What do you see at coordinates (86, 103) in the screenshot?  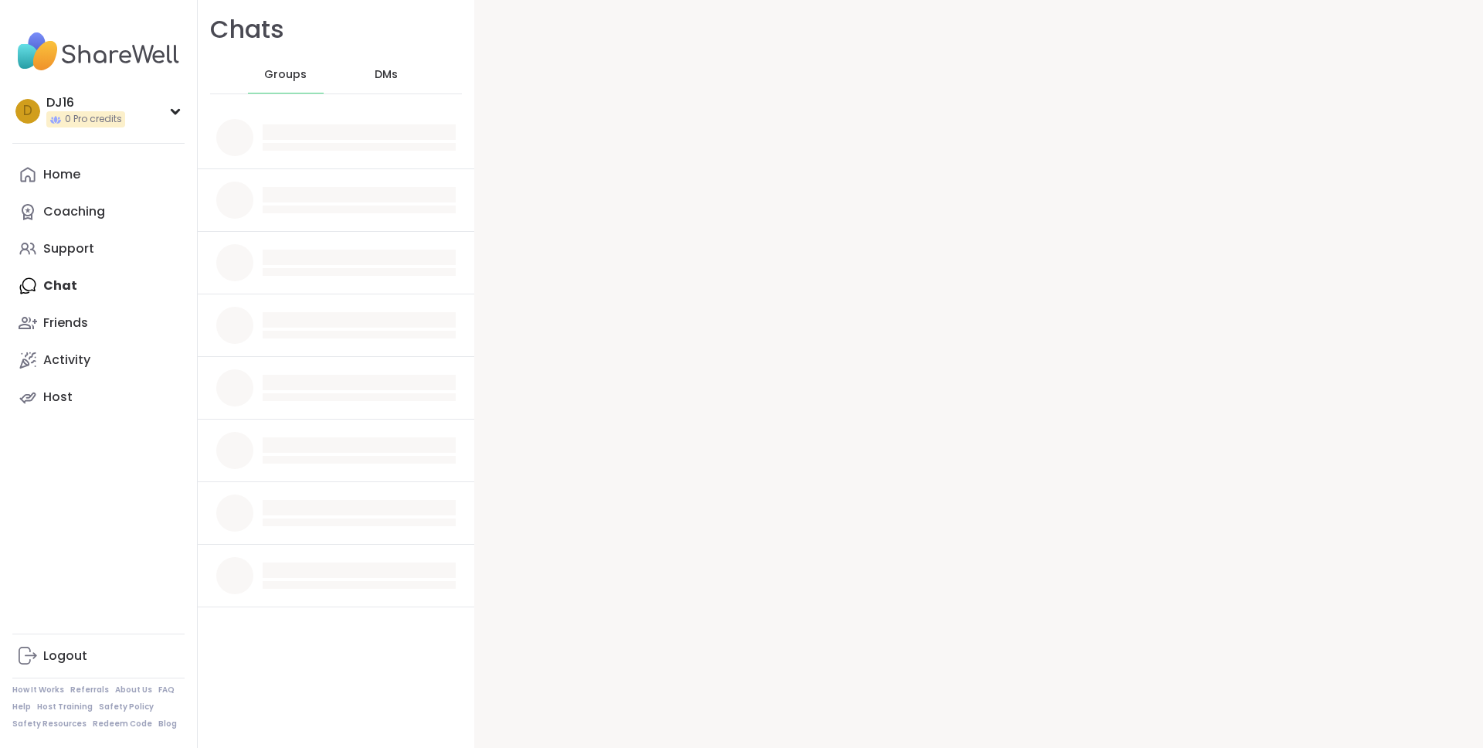 I see `div: DJ16` at bounding box center [86, 103].